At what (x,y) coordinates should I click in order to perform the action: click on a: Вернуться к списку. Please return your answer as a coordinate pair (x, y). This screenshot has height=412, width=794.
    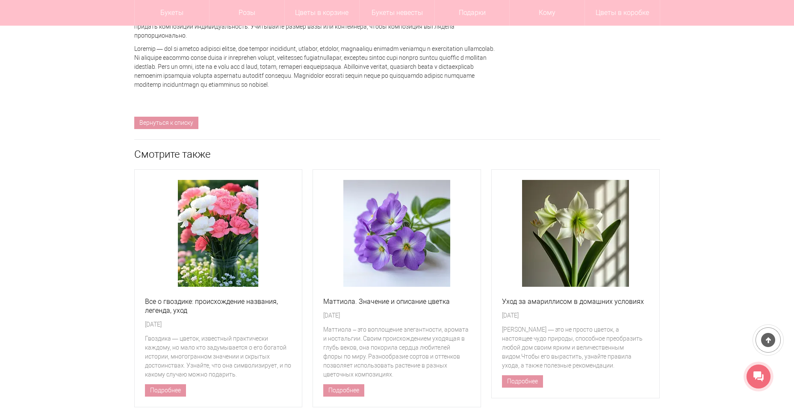
    Looking at the image, I should click on (166, 123).